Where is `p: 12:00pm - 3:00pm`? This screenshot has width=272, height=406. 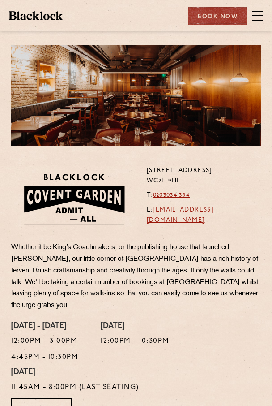 p: 12:00pm - 3:00pm is located at coordinates (45, 341).